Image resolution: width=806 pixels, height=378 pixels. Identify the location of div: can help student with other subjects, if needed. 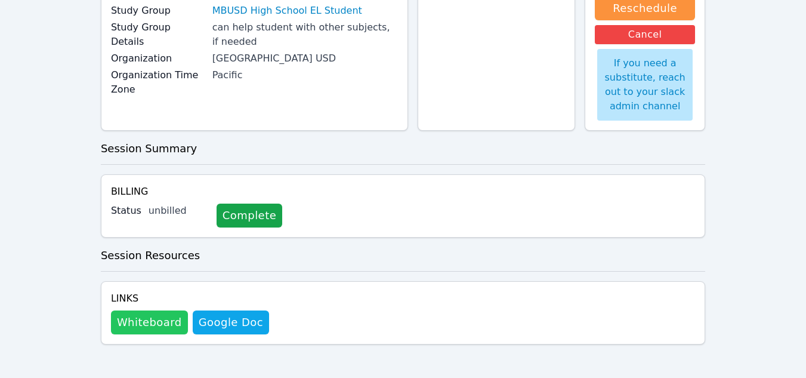
(305, 35).